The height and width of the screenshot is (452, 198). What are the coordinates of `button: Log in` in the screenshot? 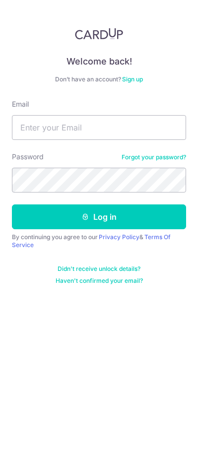 It's located at (99, 217).